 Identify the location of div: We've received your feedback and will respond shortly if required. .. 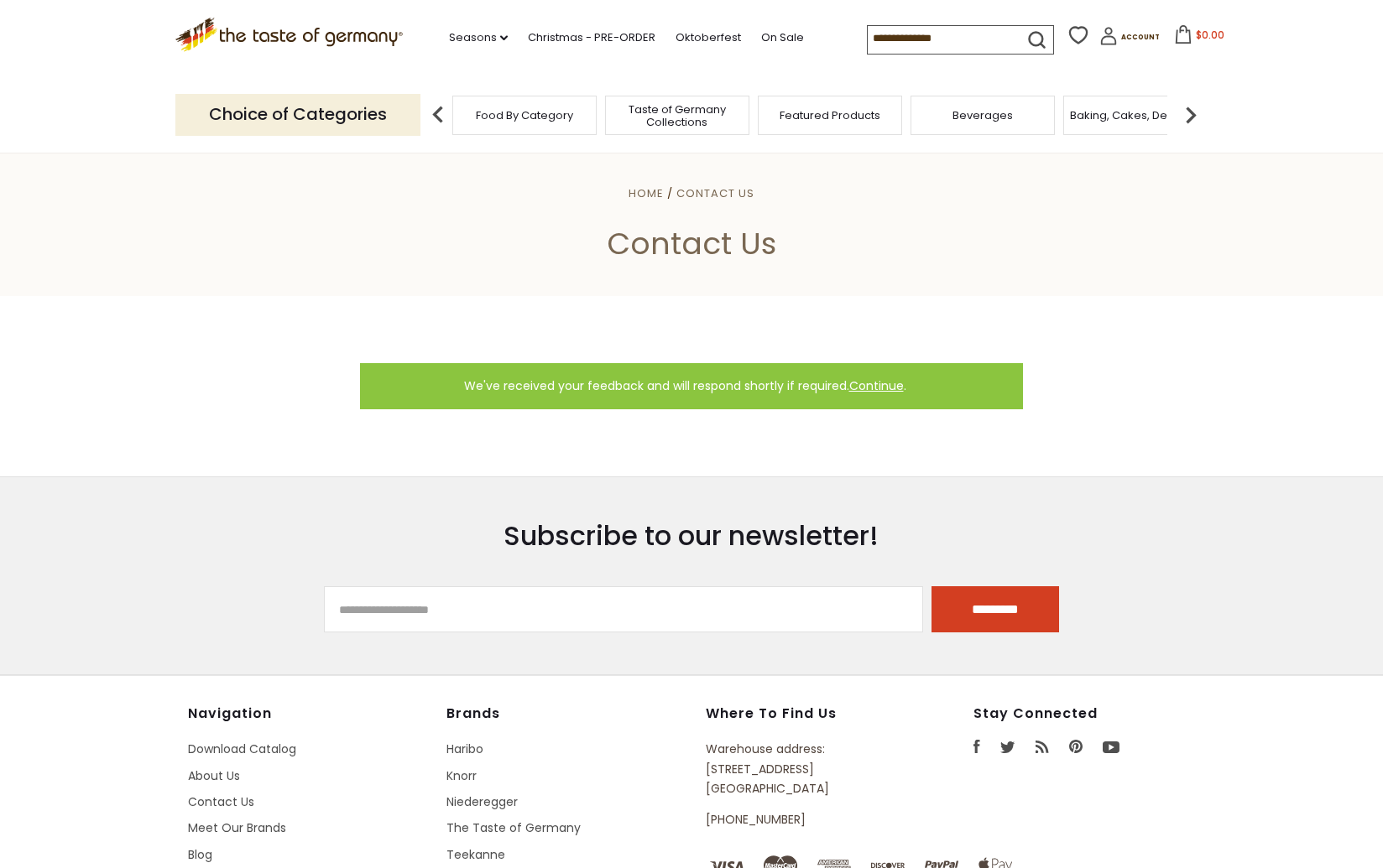
(692, 386).